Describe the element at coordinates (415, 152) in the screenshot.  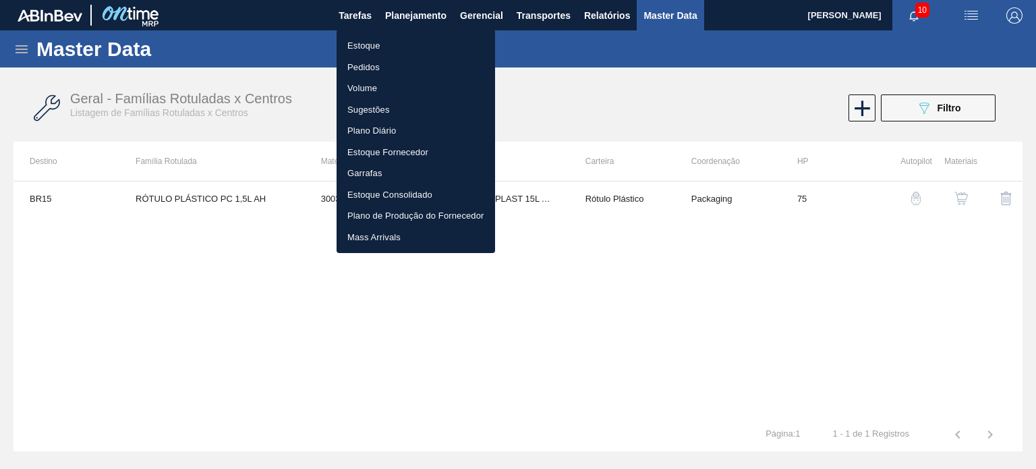
I see `a: Estoque Fornecedor` at that location.